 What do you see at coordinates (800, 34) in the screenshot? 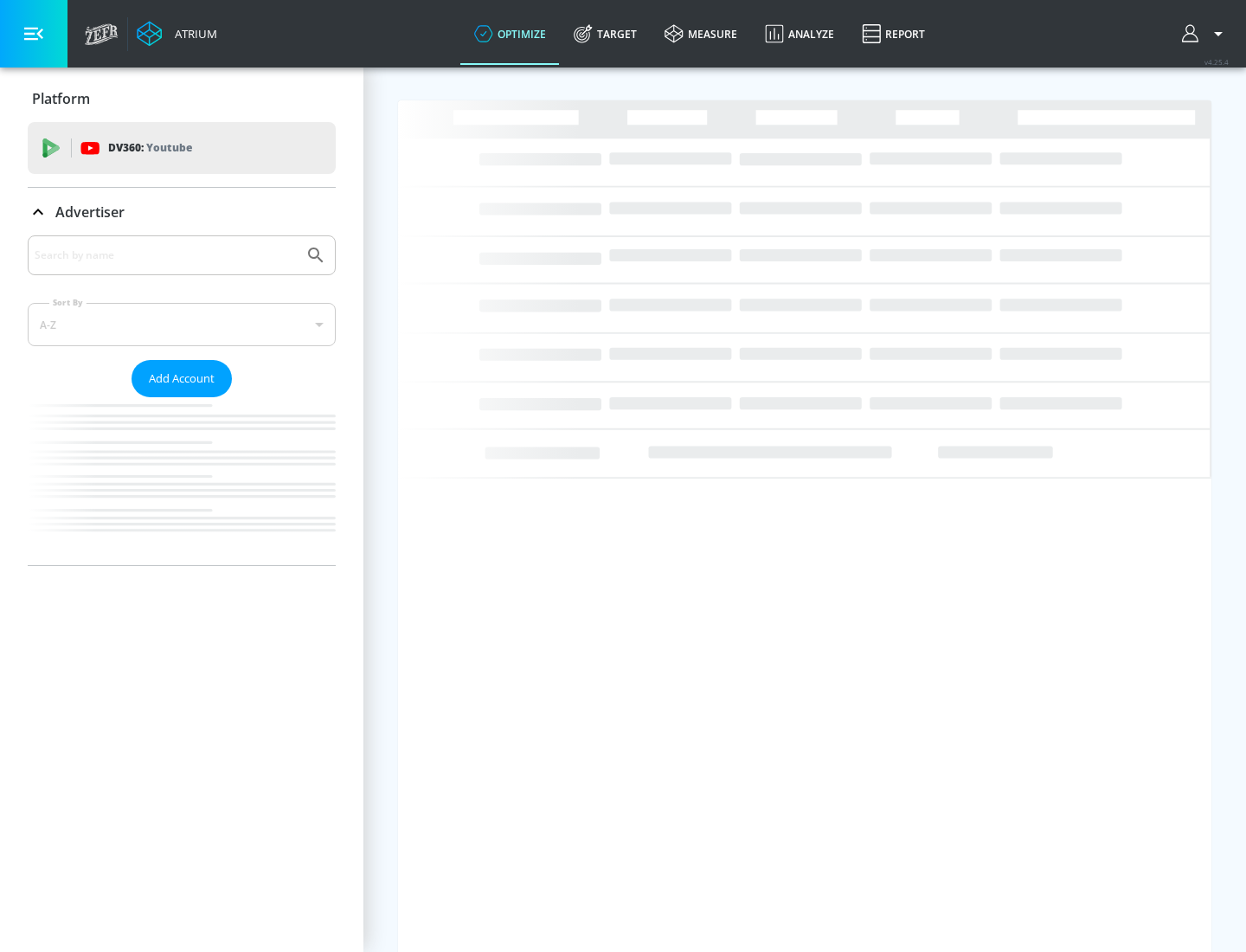
I see `a: Analyze` at bounding box center [800, 34].